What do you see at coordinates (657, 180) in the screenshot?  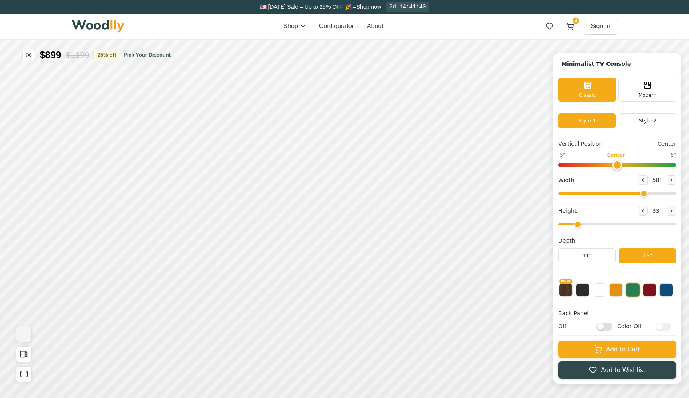 I see `span: 58 "` at bounding box center [657, 180].